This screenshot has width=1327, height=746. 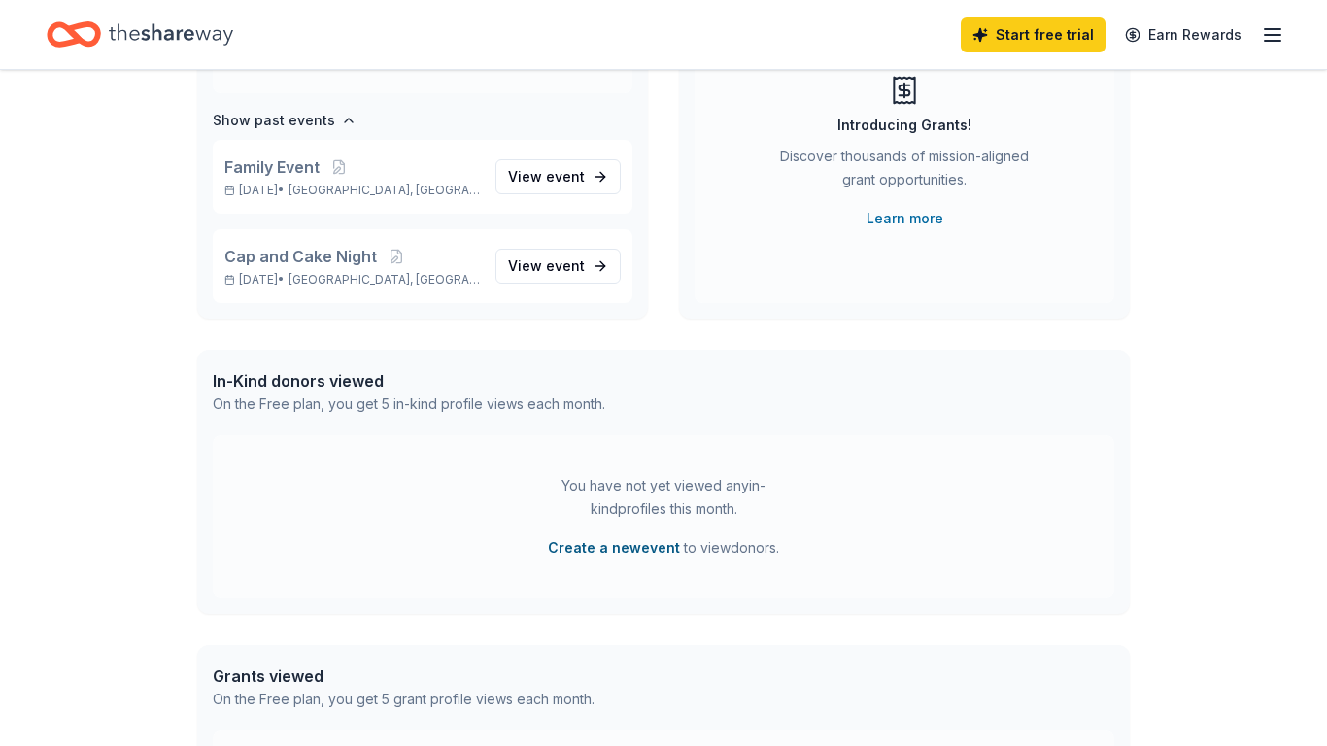 What do you see at coordinates (1032, 35) in the screenshot?
I see `a: Start free trial` at bounding box center [1032, 35].